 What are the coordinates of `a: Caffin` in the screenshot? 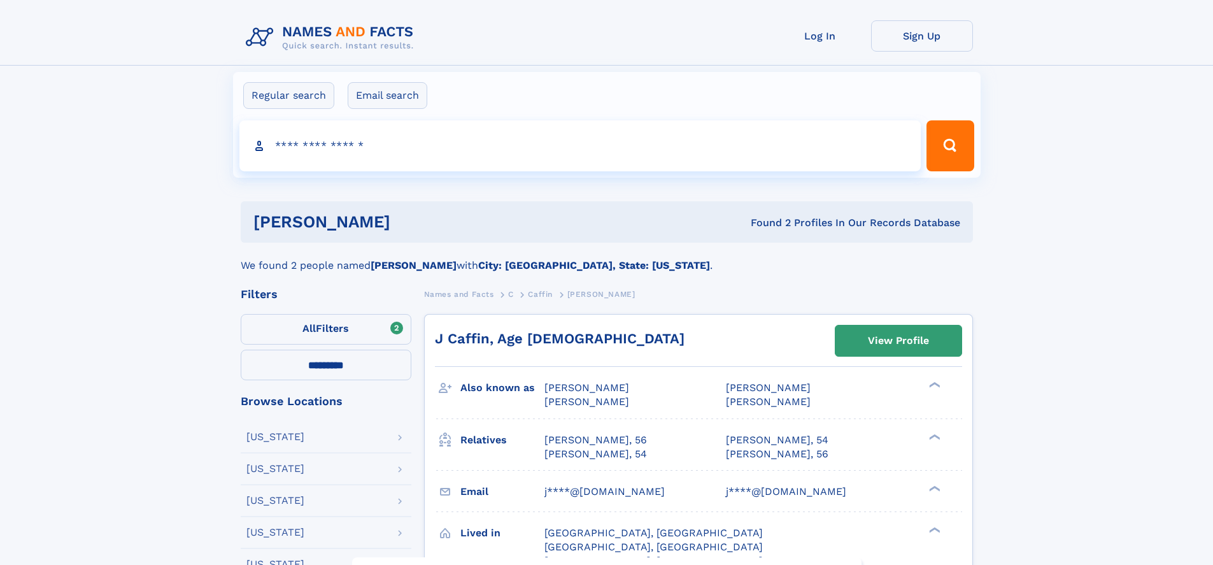 It's located at (540, 294).